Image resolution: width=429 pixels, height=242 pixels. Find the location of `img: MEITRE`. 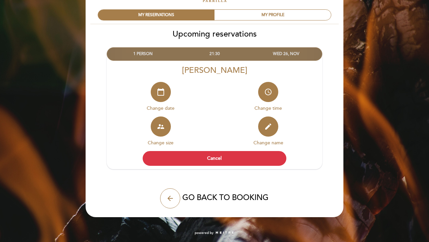

img: MEITRE is located at coordinates (224, 233).